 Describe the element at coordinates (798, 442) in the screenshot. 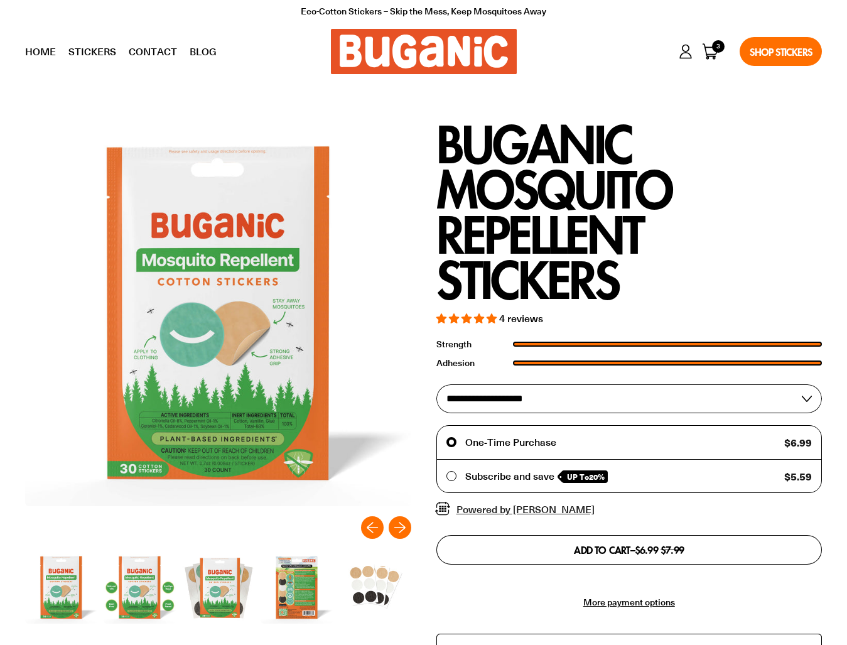

I see `span: $6.99` at that location.